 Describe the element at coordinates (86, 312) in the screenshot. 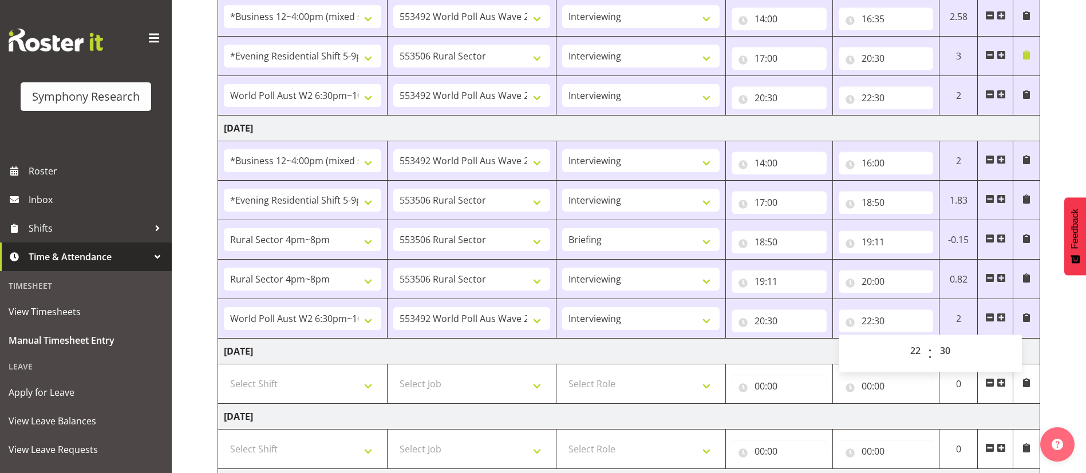

I see `a: View Timesheets` at that location.